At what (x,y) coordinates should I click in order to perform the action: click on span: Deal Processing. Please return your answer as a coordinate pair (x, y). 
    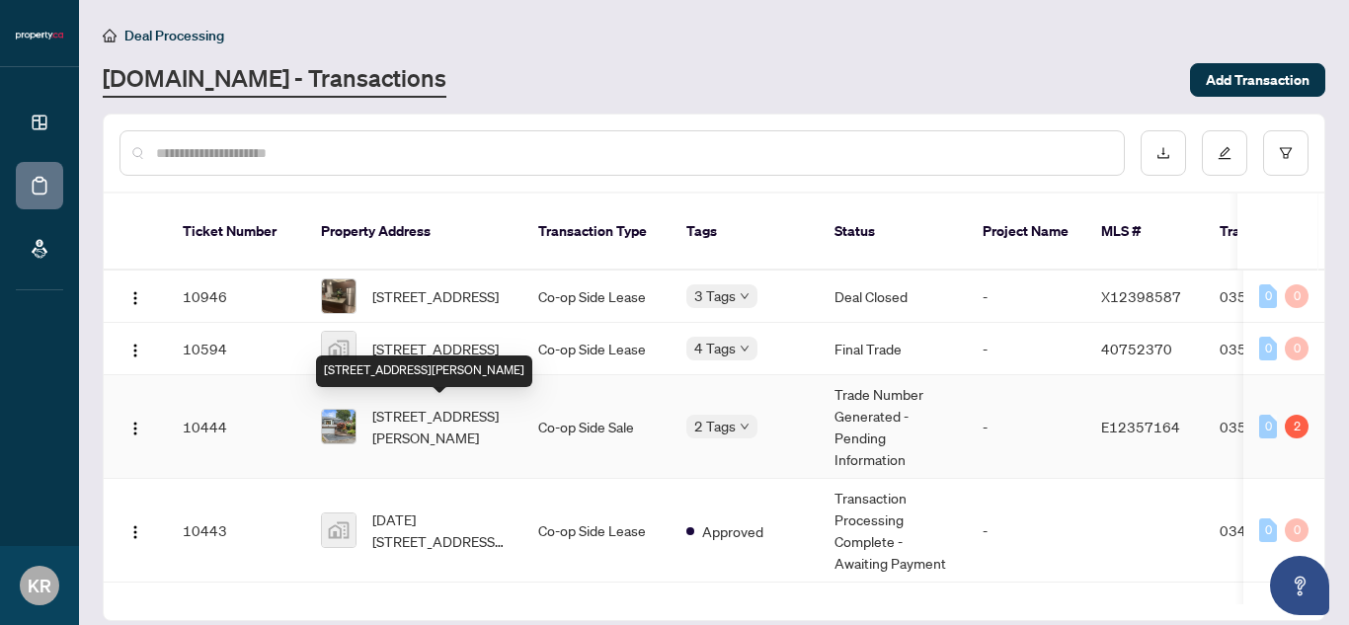
    Looking at the image, I should click on (174, 36).